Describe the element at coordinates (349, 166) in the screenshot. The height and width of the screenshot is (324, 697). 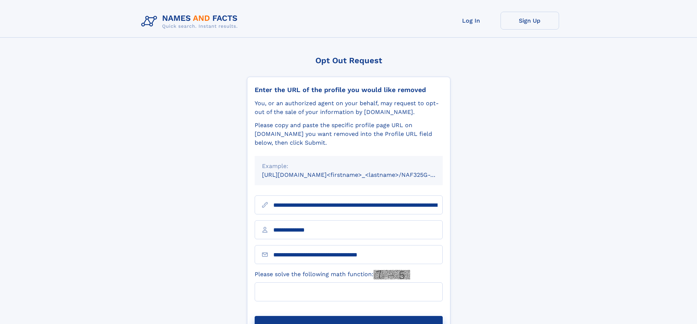
I see `div: Example:` at that location.